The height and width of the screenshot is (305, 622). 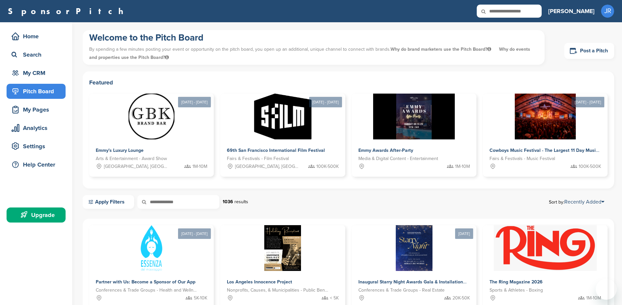 I want to click on span: 20K-50K, so click(x=461, y=299).